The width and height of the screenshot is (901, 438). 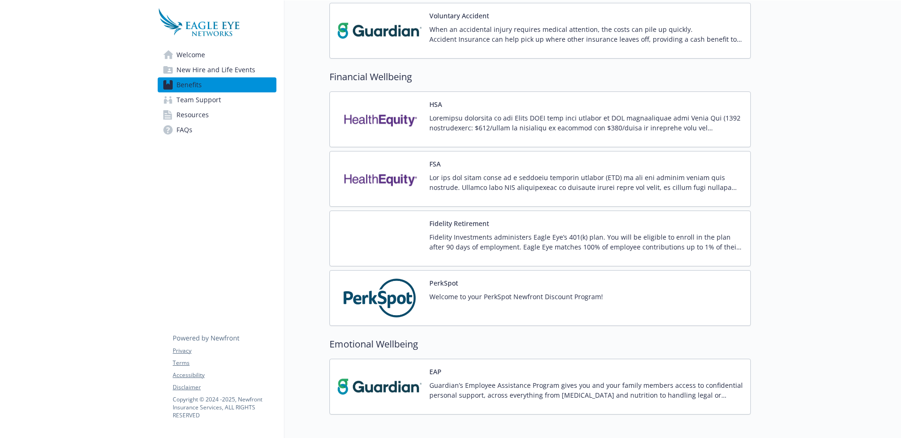 What do you see at coordinates (540, 77) in the screenshot?
I see `h2: Financial Wellbeing` at bounding box center [540, 77].